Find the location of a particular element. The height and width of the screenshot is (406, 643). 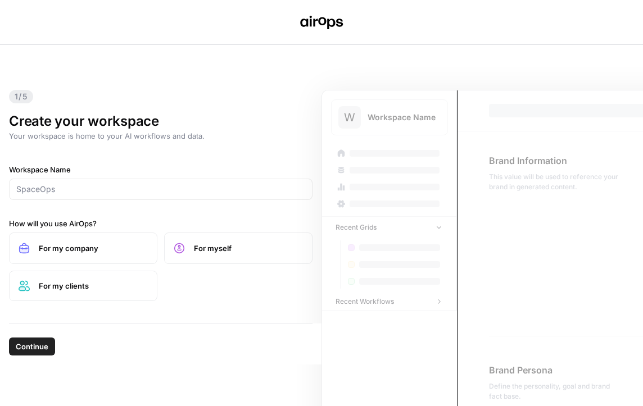

label: How will you use AirOps? is located at coordinates (161, 224).